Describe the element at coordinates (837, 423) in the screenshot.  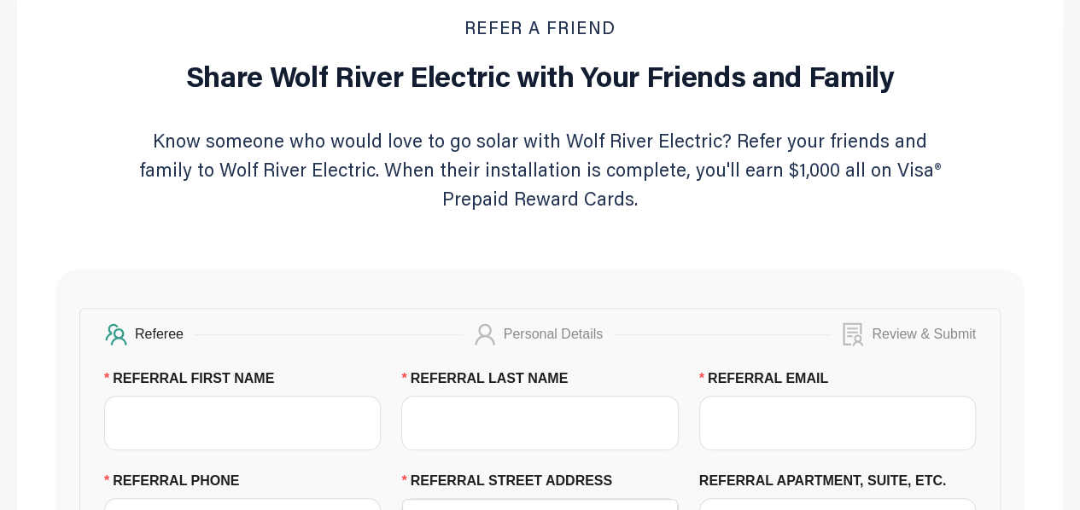
I see `input: REFERRAL EMAIL` at that location.